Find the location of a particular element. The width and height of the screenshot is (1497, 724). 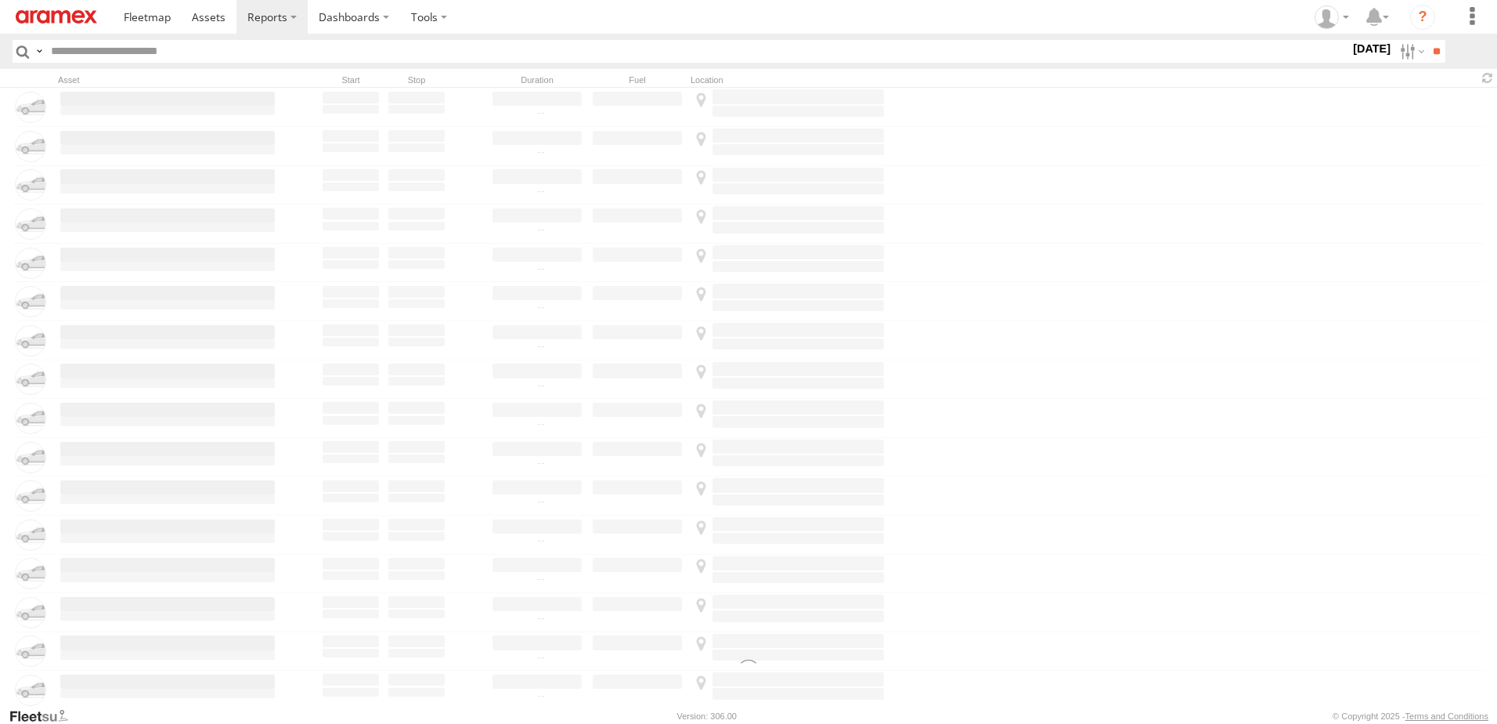

div: Mohammedazath Nainamohammed is located at coordinates (1332, 17).